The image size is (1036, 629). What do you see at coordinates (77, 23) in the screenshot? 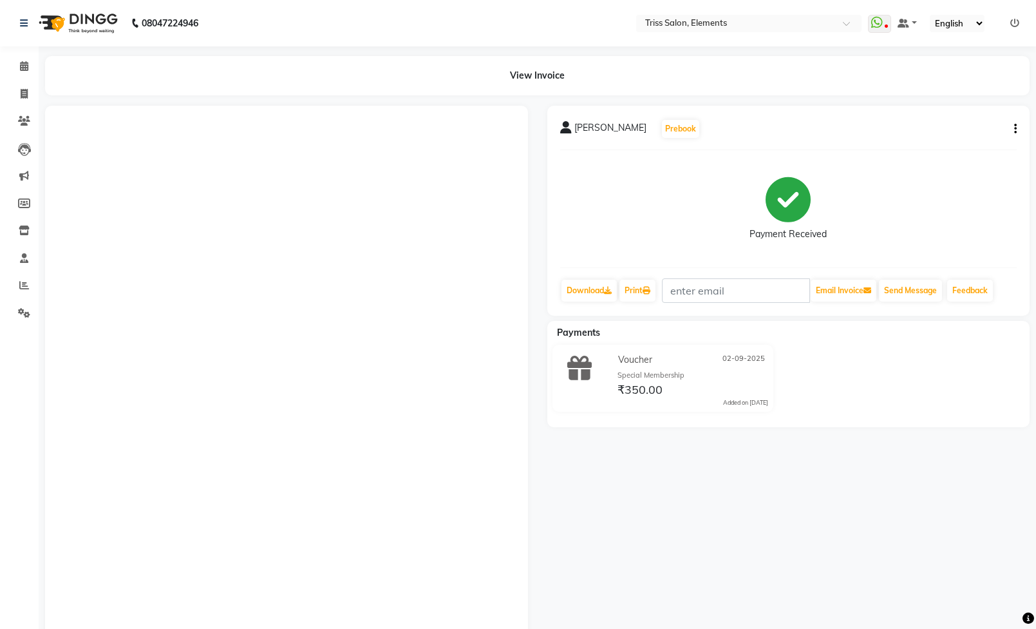
I see `img: logo` at bounding box center [77, 23].